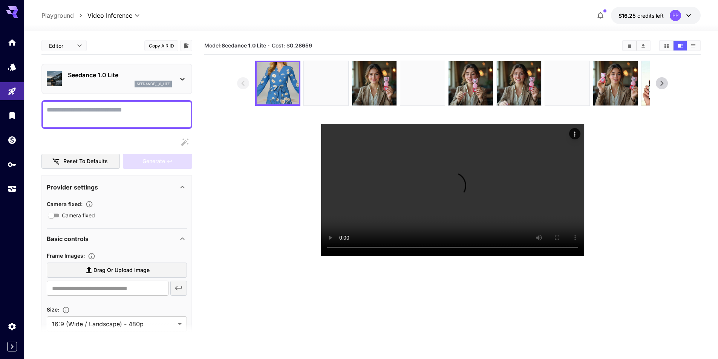 The image size is (718, 359). Describe the element at coordinates (12, 91) in the screenshot. I see `div: Playground` at that location.